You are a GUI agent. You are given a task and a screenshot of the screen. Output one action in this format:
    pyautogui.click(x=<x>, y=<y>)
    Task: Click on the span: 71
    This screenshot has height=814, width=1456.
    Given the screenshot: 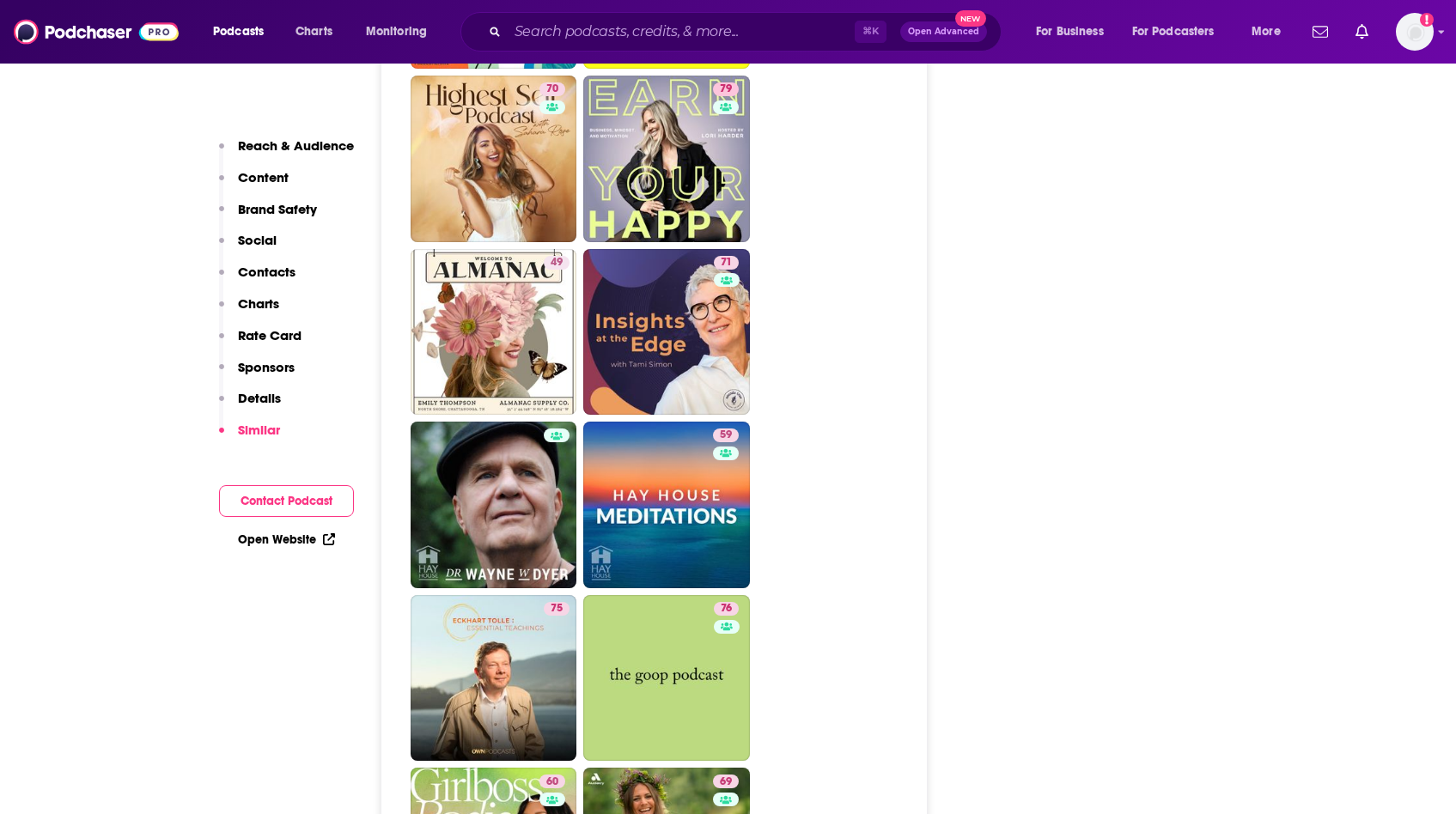 What is the action you would take?
    pyautogui.click(x=726, y=263)
    